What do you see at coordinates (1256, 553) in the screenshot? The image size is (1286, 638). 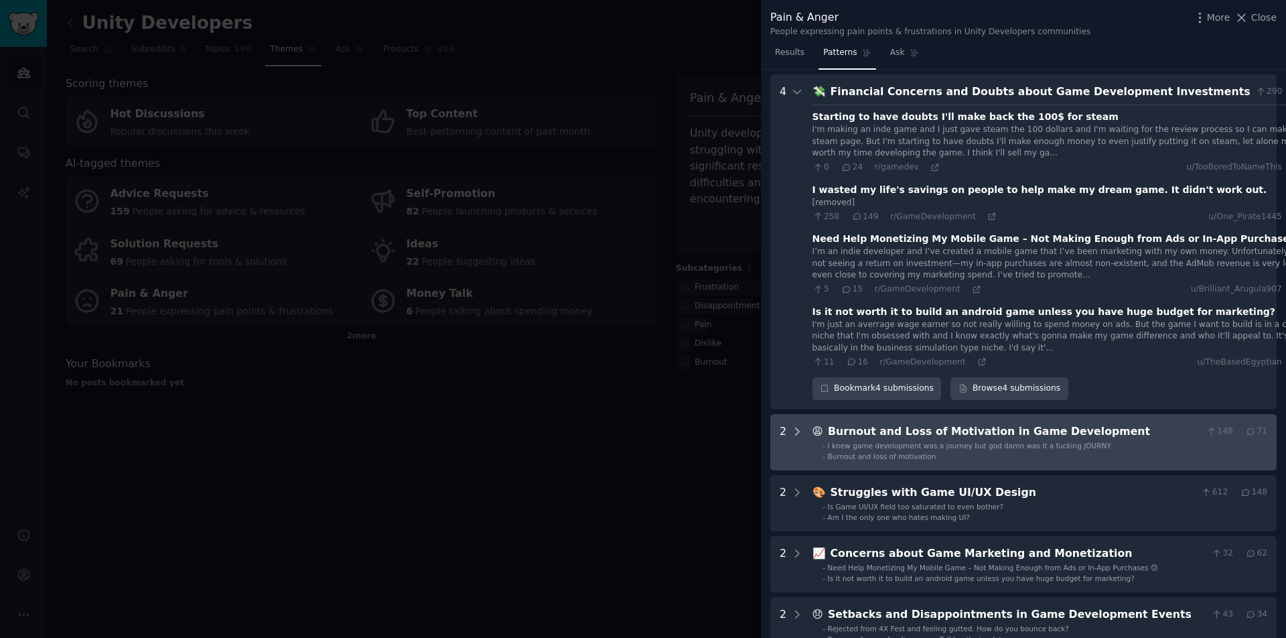 I see `span: 62` at bounding box center [1256, 553].